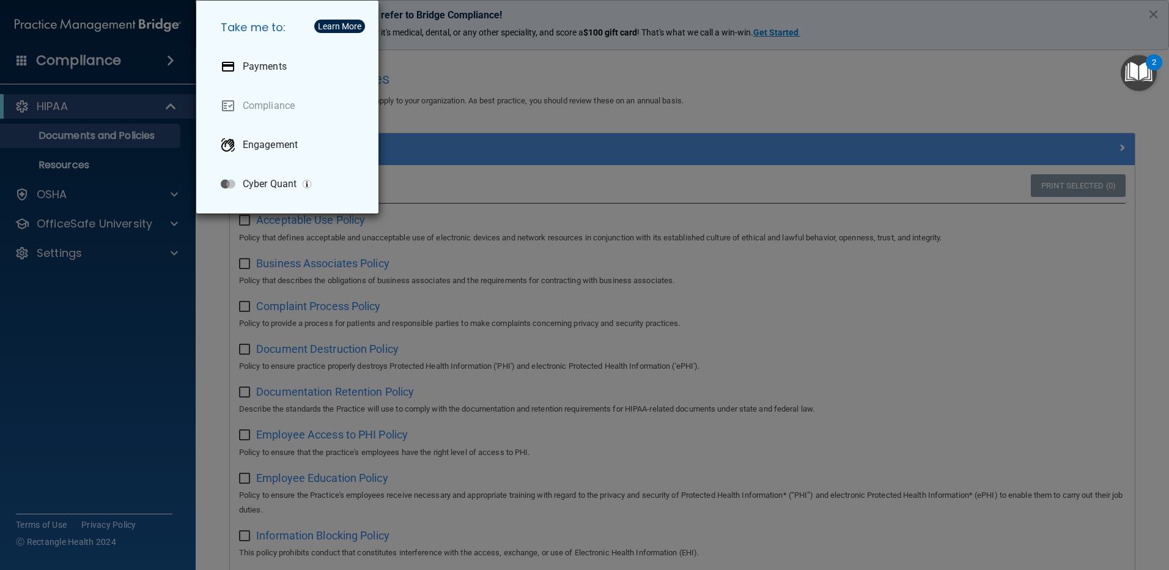 The height and width of the screenshot is (570, 1169). What do you see at coordinates (1154, 70) in the screenshot?
I see `div: 2` at bounding box center [1154, 70].